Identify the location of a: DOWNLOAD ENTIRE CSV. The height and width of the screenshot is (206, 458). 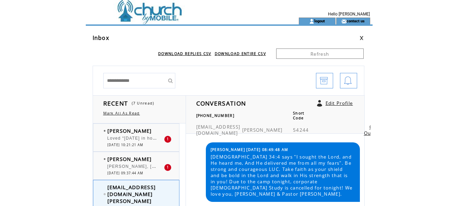
(240, 54).